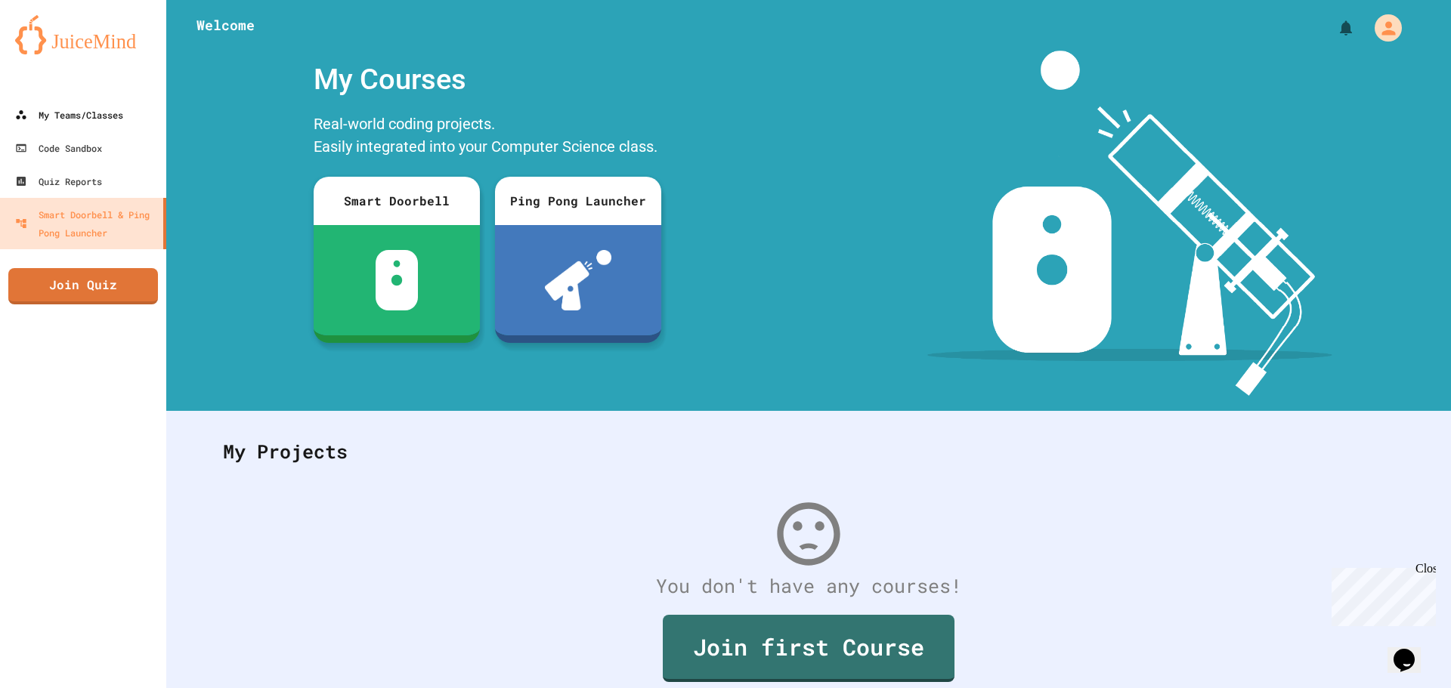 The height and width of the screenshot is (688, 1451). Describe the element at coordinates (397, 201) in the screenshot. I see `div: Smart Doorbell` at that location.